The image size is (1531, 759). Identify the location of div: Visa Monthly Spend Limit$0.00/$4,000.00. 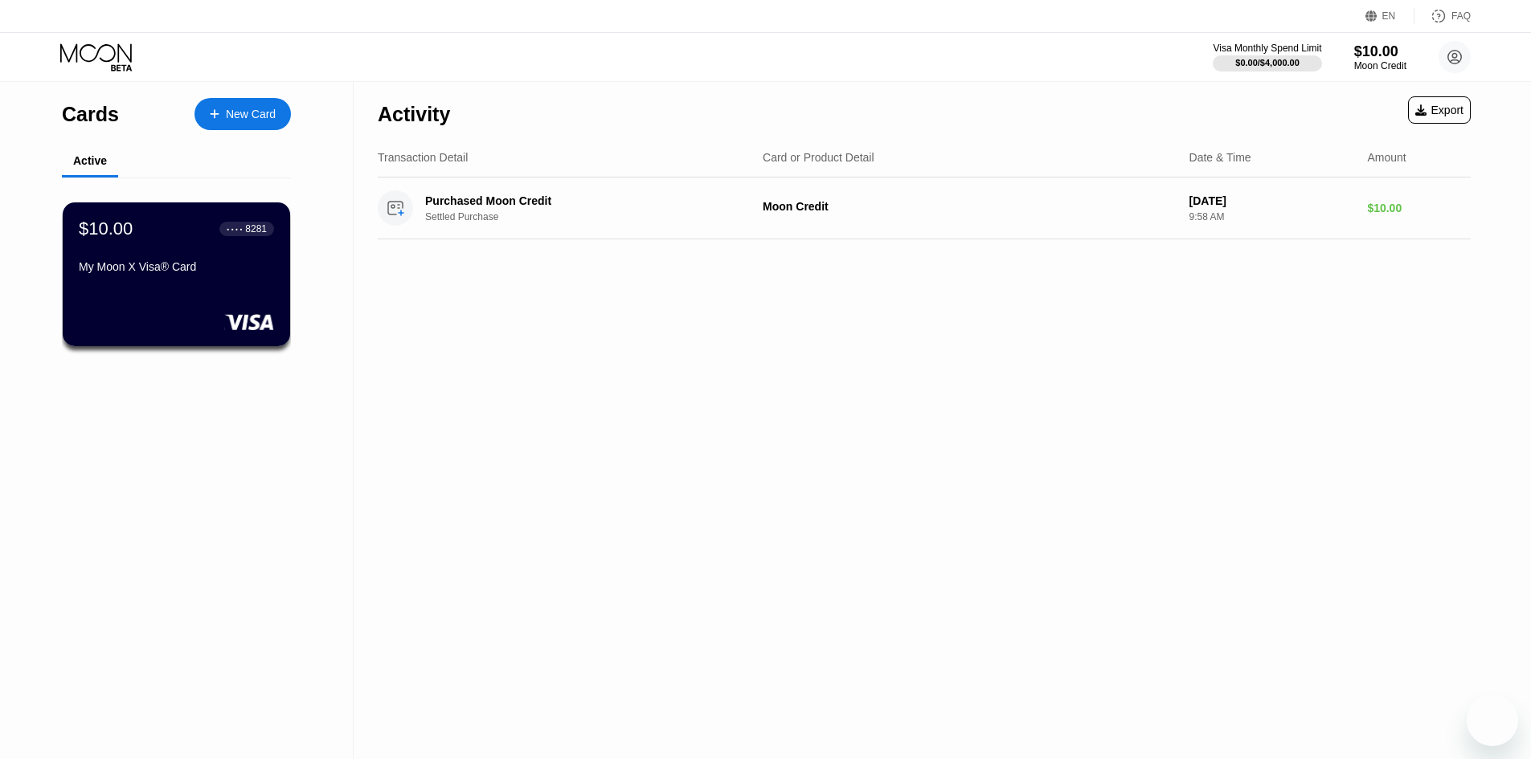
(1267, 57).